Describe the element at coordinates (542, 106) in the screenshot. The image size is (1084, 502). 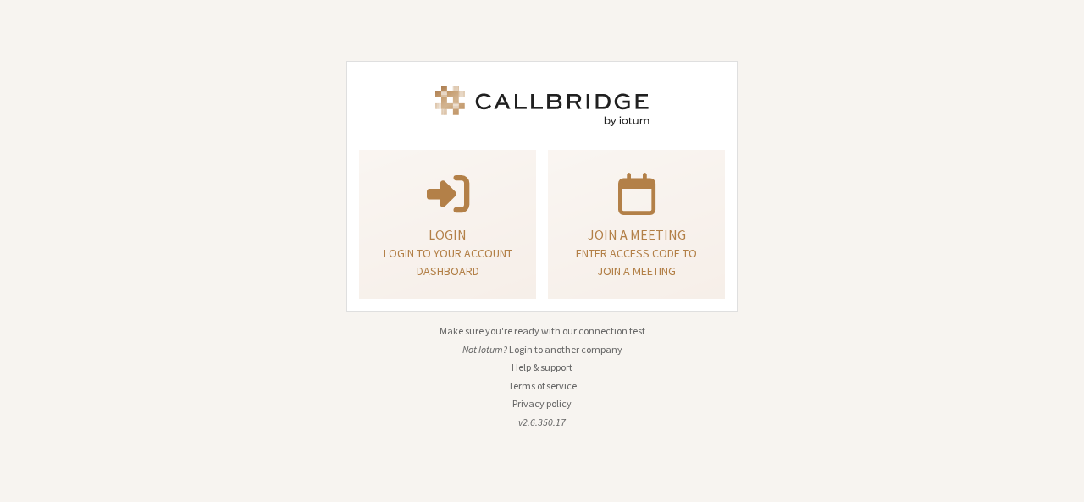
I see `img: Iotum` at that location.